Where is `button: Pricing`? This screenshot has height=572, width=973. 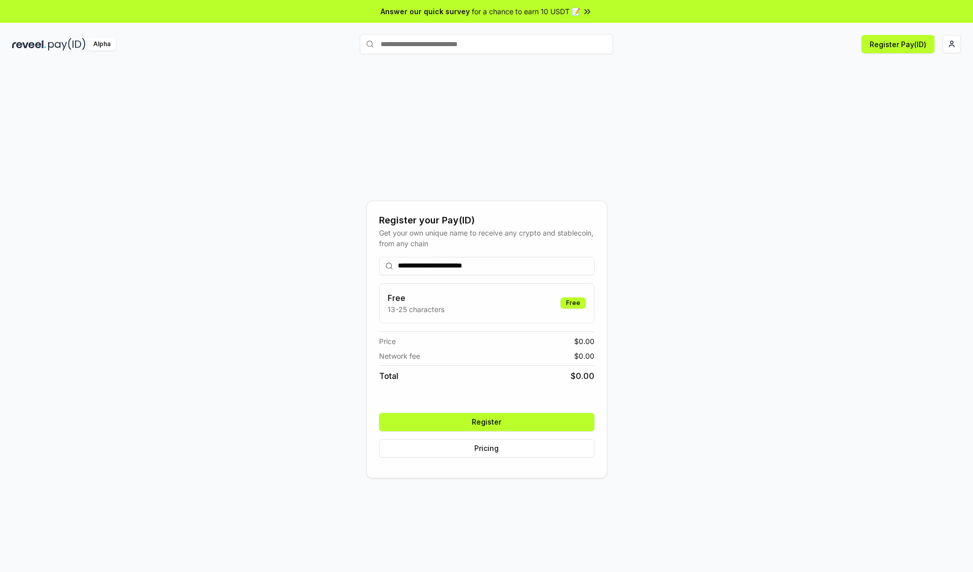 button: Pricing is located at coordinates (486, 448).